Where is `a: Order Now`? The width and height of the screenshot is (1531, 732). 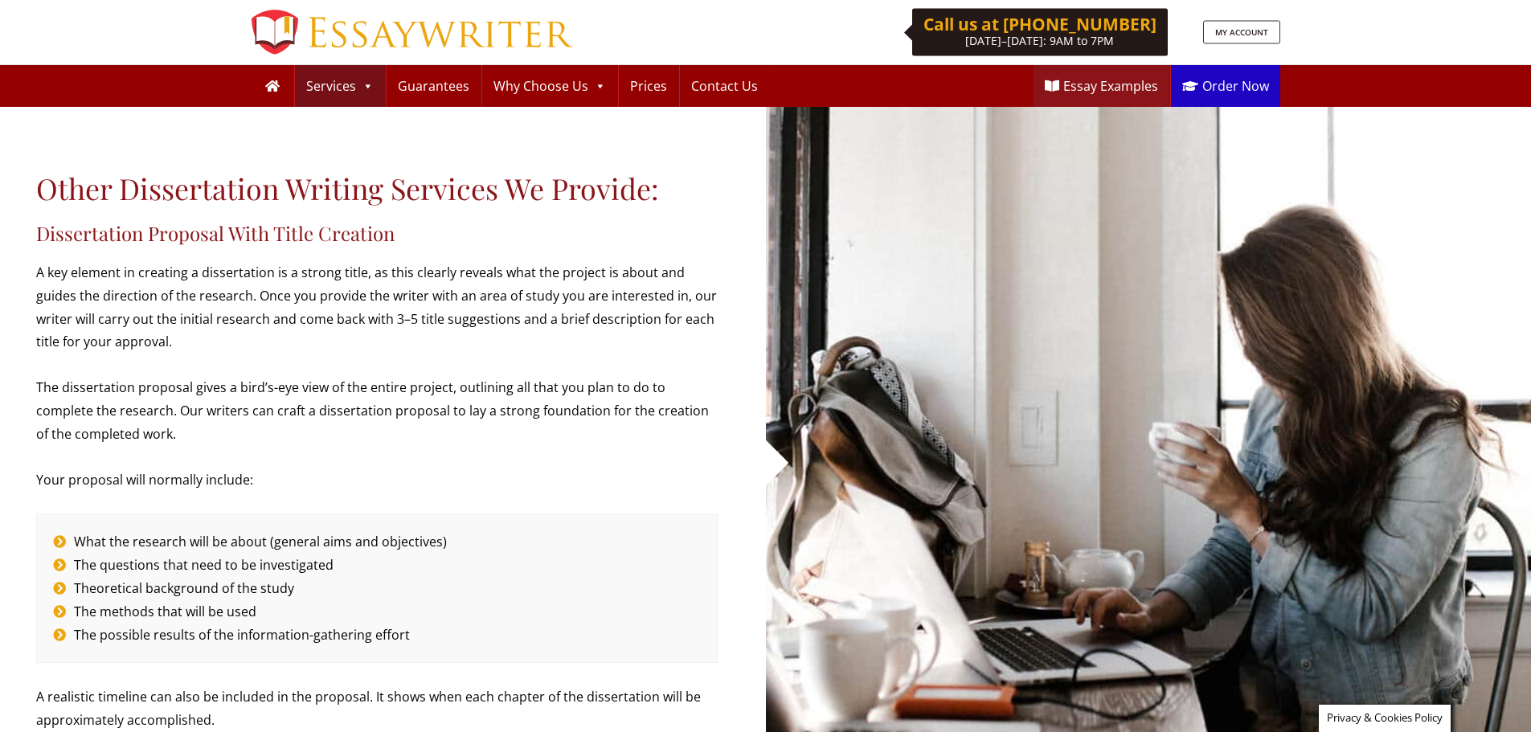
a: Order Now is located at coordinates (1225, 86).